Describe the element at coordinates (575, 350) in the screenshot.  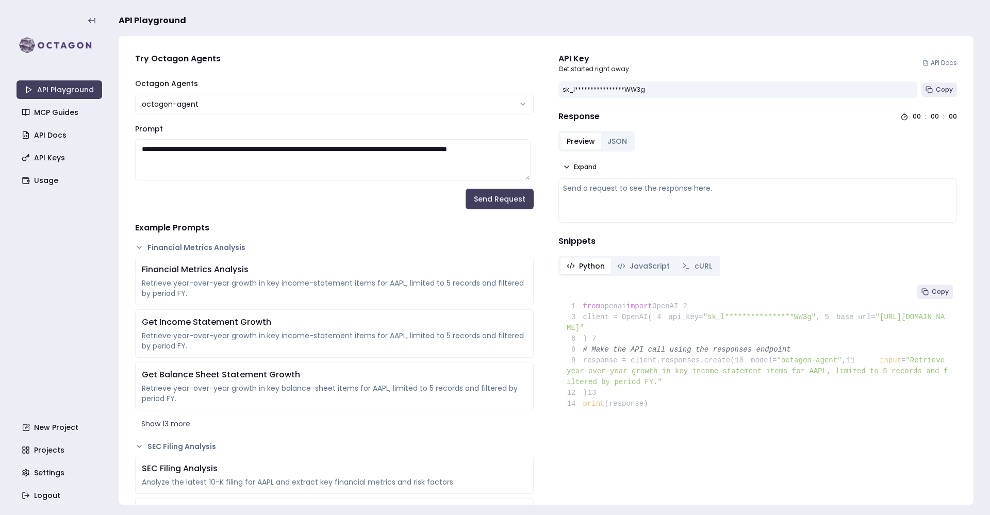
I see `span: 8` at that location.